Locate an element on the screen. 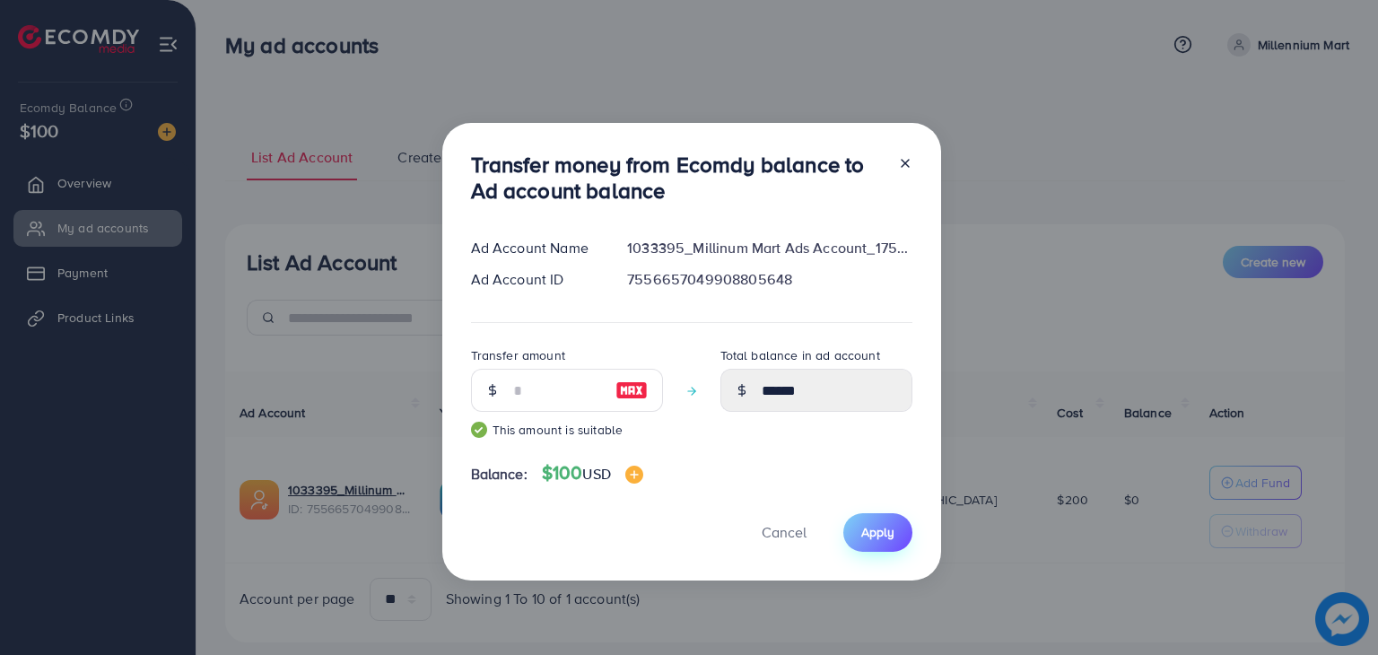 This screenshot has width=1378, height=655. span: USD is located at coordinates (596, 474).